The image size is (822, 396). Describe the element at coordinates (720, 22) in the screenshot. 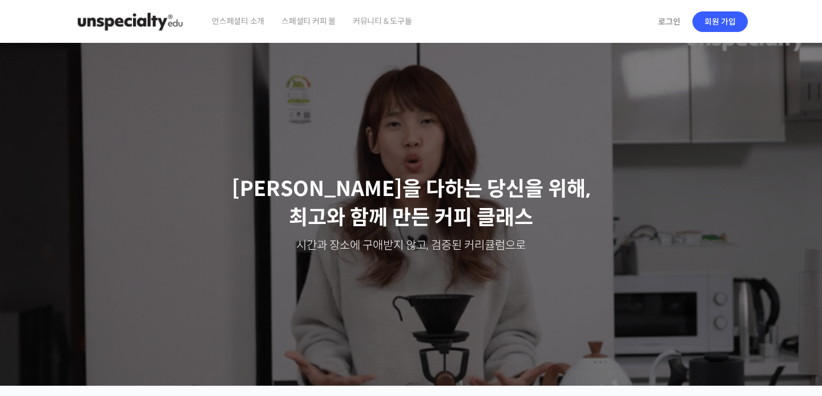

I see `a: 회원 가입` at that location.